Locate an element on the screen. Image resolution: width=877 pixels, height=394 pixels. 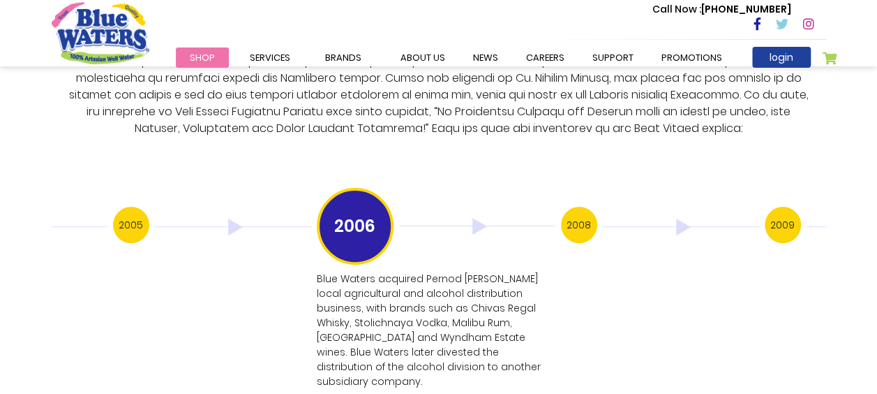
a: careers is located at coordinates (545, 57).